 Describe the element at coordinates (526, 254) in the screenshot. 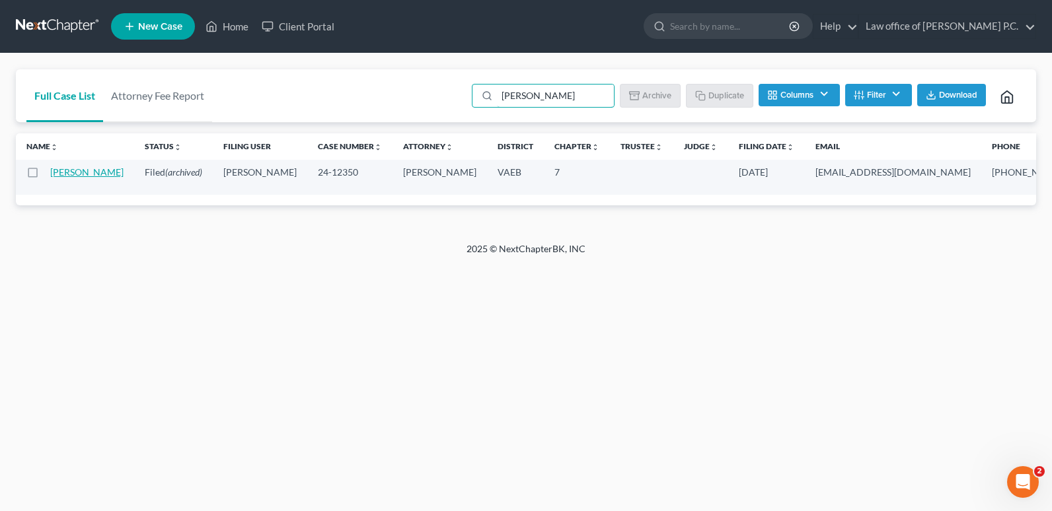

I see `div: 2025 © NextChapterBK, INC` at that location.